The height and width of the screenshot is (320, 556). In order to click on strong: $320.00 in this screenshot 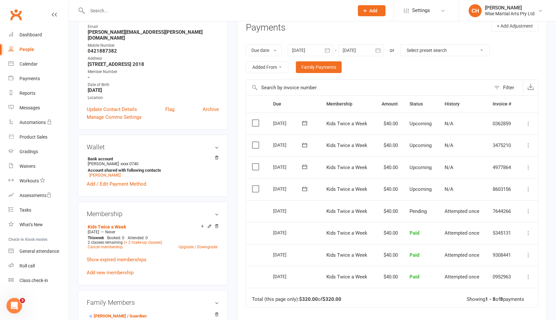, I will do `click(332, 299)`.